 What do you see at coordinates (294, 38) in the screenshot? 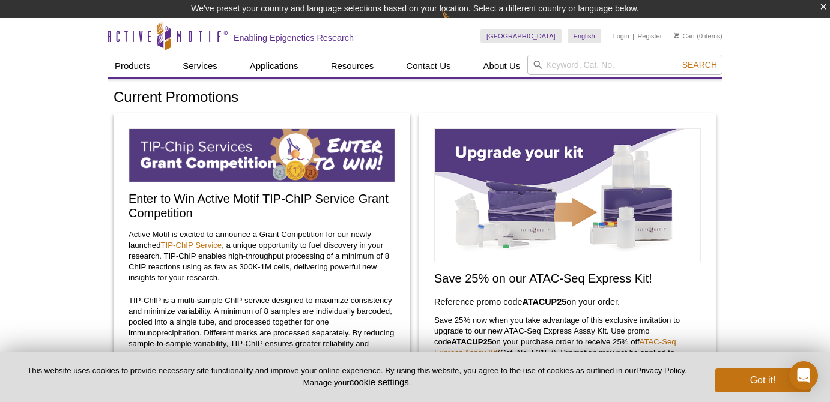
I see `h2: Enabling Epigenetics Research` at bounding box center [294, 38].